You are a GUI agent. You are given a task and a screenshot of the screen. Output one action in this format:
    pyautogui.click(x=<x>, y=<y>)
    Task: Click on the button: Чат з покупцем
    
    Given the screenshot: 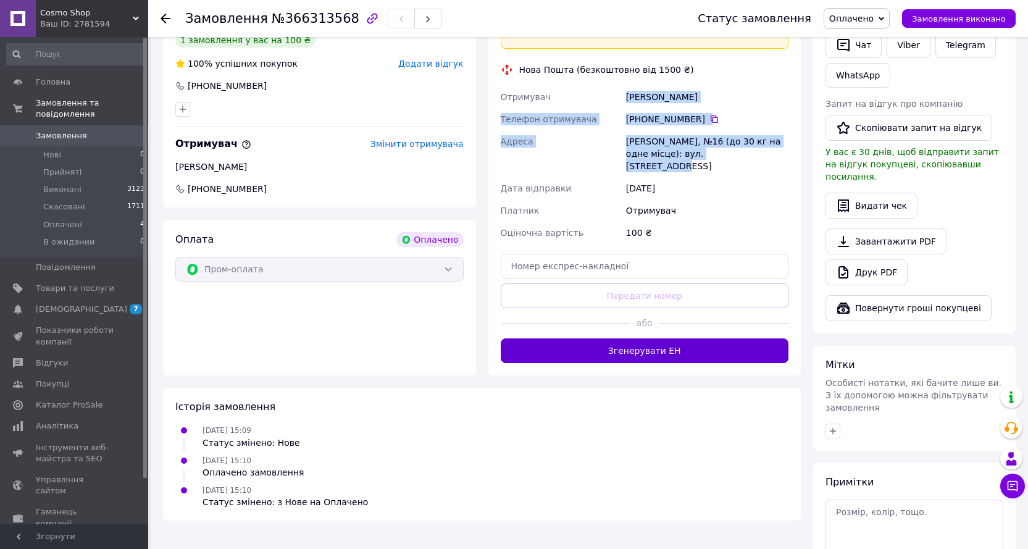 What is the action you would take?
    pyautogui.click(x=1012, y=486)
    